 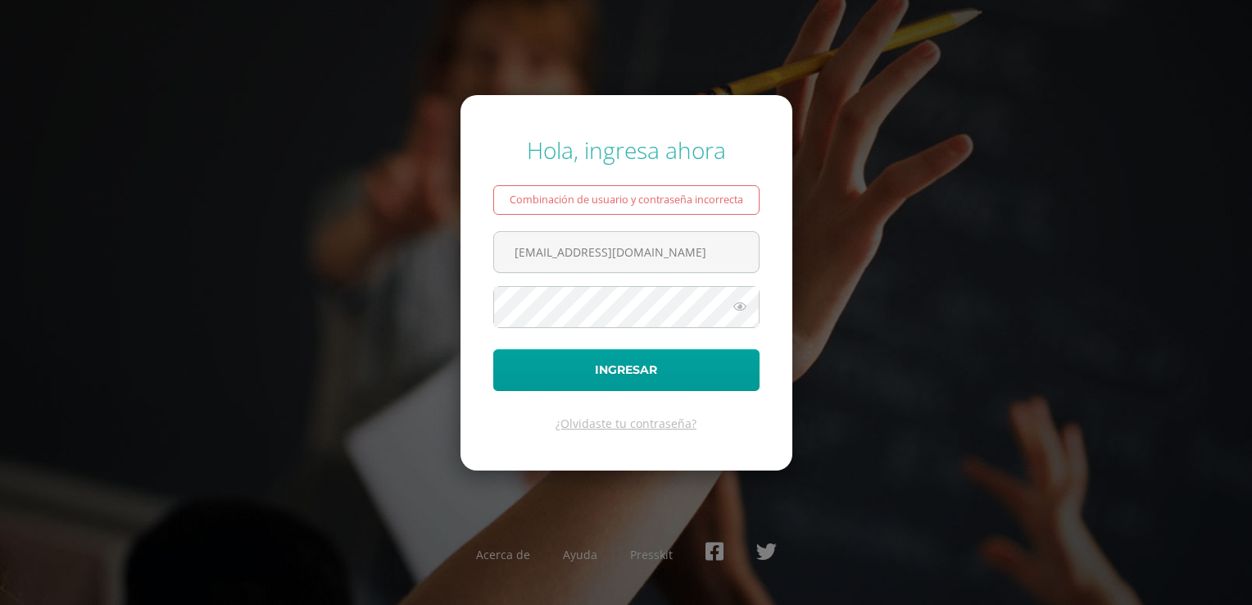 I want to click on div: Combinación de usuario y contraseña incorrecta, so click(x=626, y=200).